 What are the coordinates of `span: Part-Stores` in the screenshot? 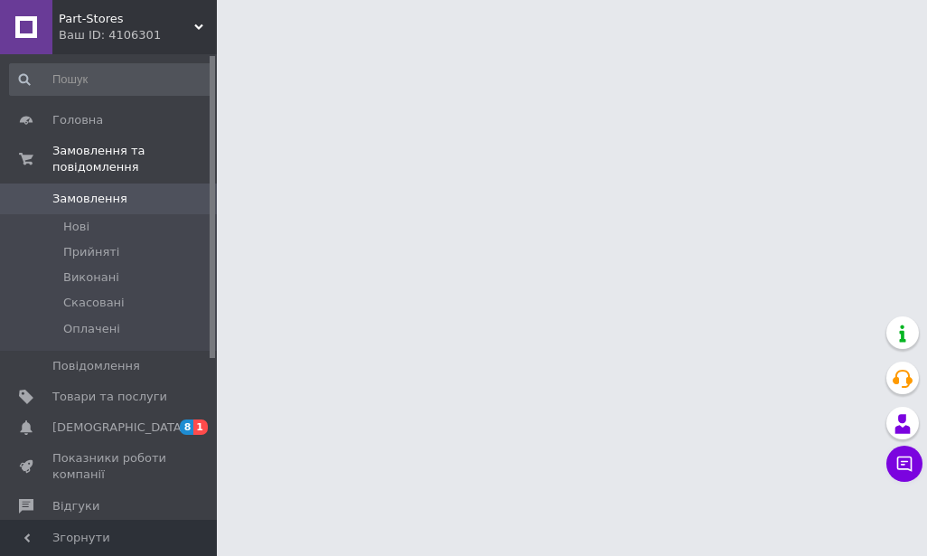 It's located at (127, 19).